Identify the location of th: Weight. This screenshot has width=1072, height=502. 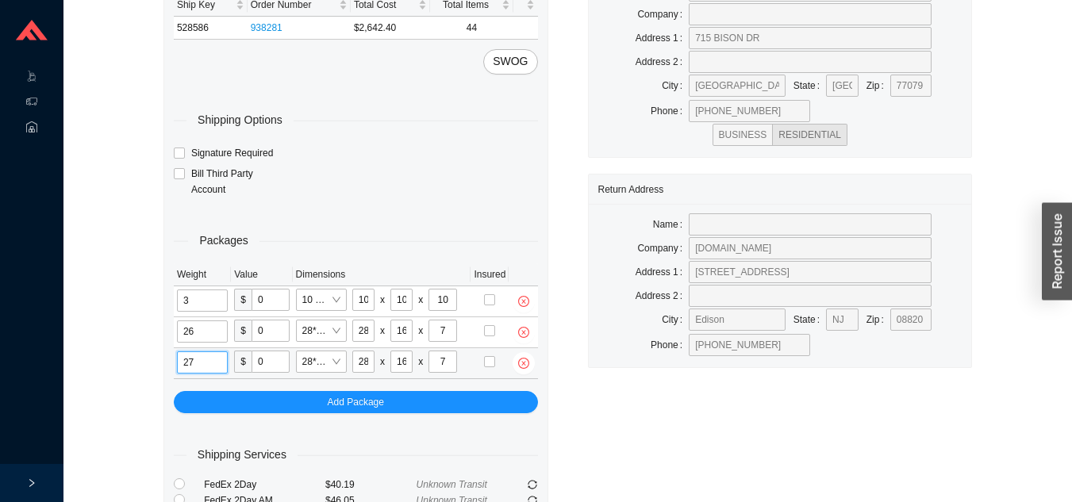
(202, 274).